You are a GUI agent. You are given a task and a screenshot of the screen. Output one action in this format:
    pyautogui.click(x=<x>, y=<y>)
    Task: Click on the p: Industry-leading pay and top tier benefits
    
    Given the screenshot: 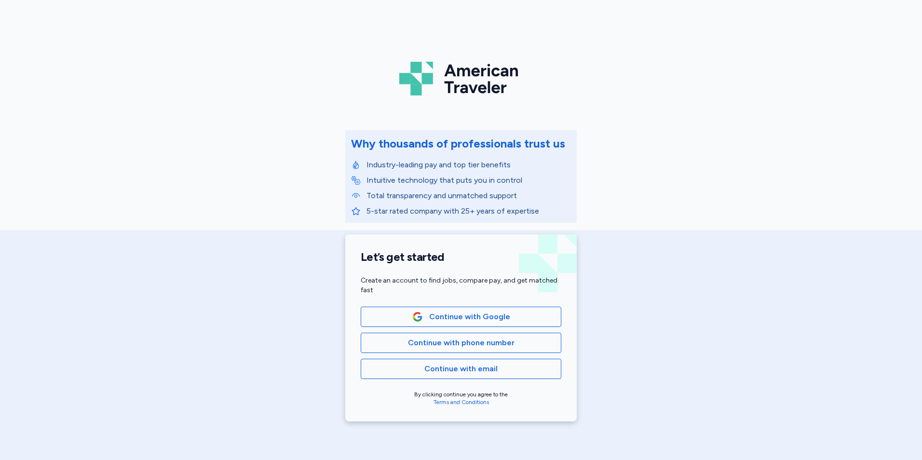 What is the action you would take?
    pyautogui.click(x=469, y=165)
    